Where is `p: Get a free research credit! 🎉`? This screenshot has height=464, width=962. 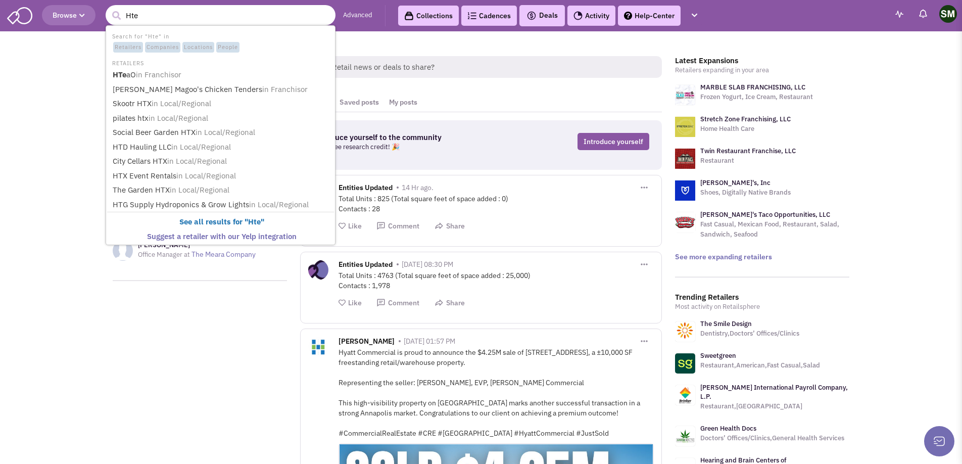 p: Get a free research credit! 🎉 is located at coordinates (408, 147).